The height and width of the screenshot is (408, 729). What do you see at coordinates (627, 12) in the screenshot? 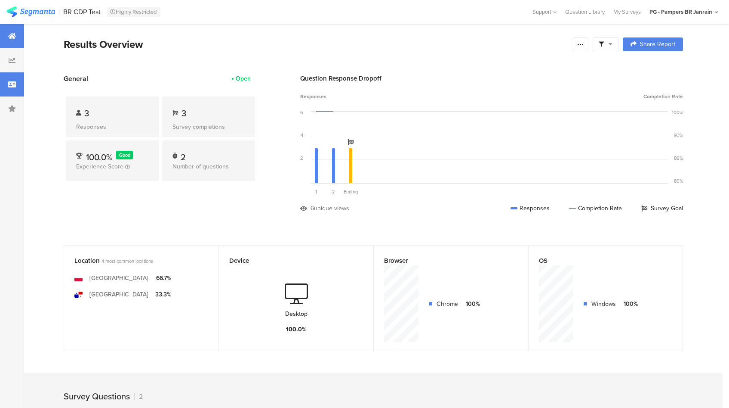
I see `a: My Surveys` at bounding box center [627, 12].